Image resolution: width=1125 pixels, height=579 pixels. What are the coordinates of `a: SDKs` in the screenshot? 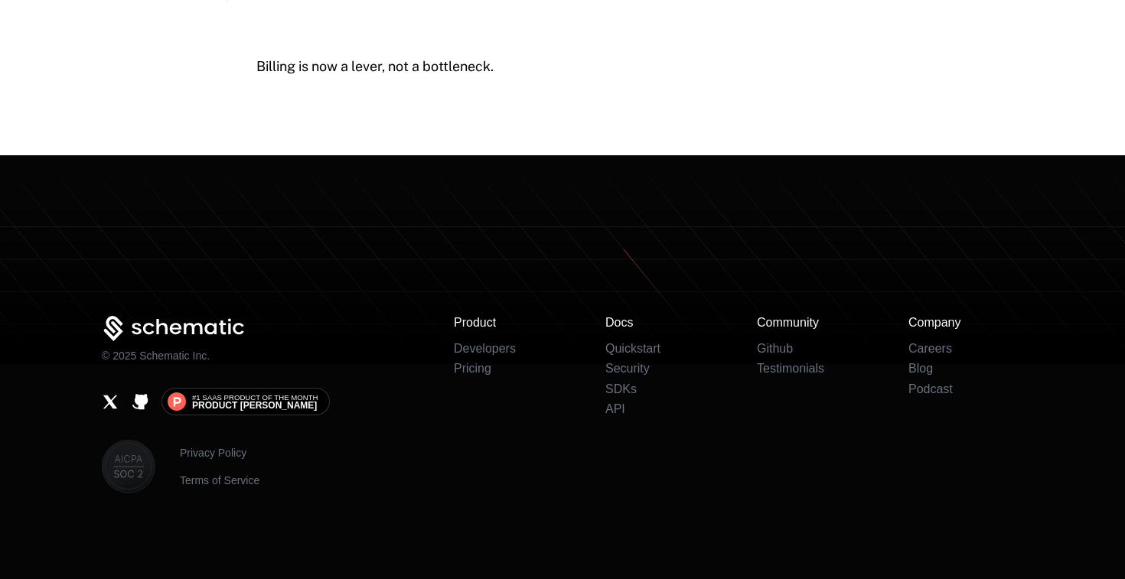 It's located at (621, 389).